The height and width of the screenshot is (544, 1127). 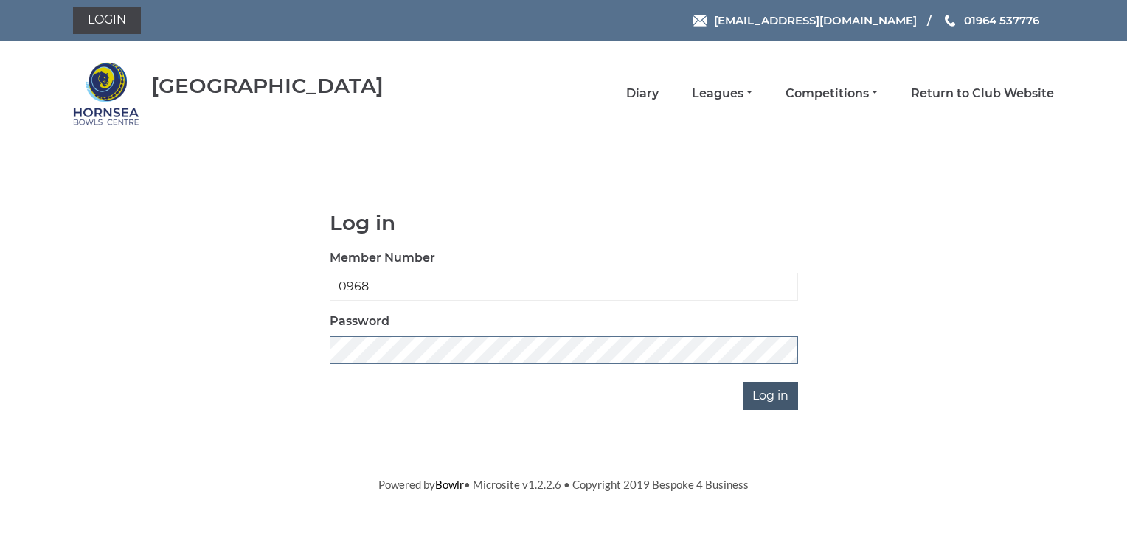 What do you see at coordinates (449, 485) in the screenshot?
I see `a: Bowlr` at bounding box center [449, 485].